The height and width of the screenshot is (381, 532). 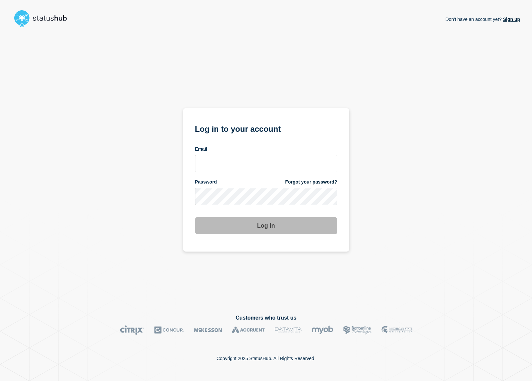 What do you see at coordinates (266, 226) in the screenshot?
I see `button: Log in` at bounding box center [266, 226].